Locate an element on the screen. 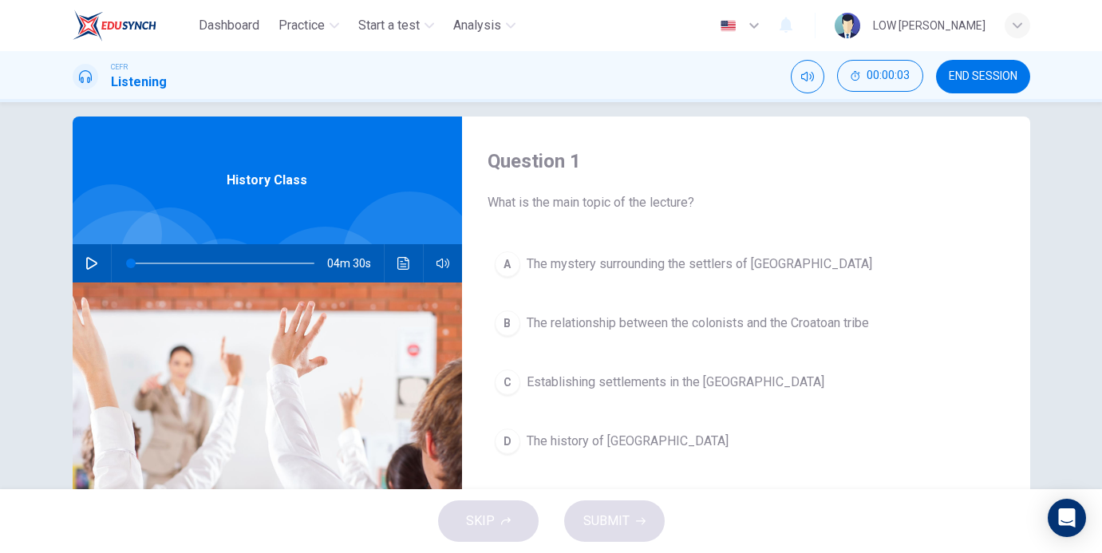 This screenshot has width=1102, height=553. div: A is located at coordinates (507, 264).